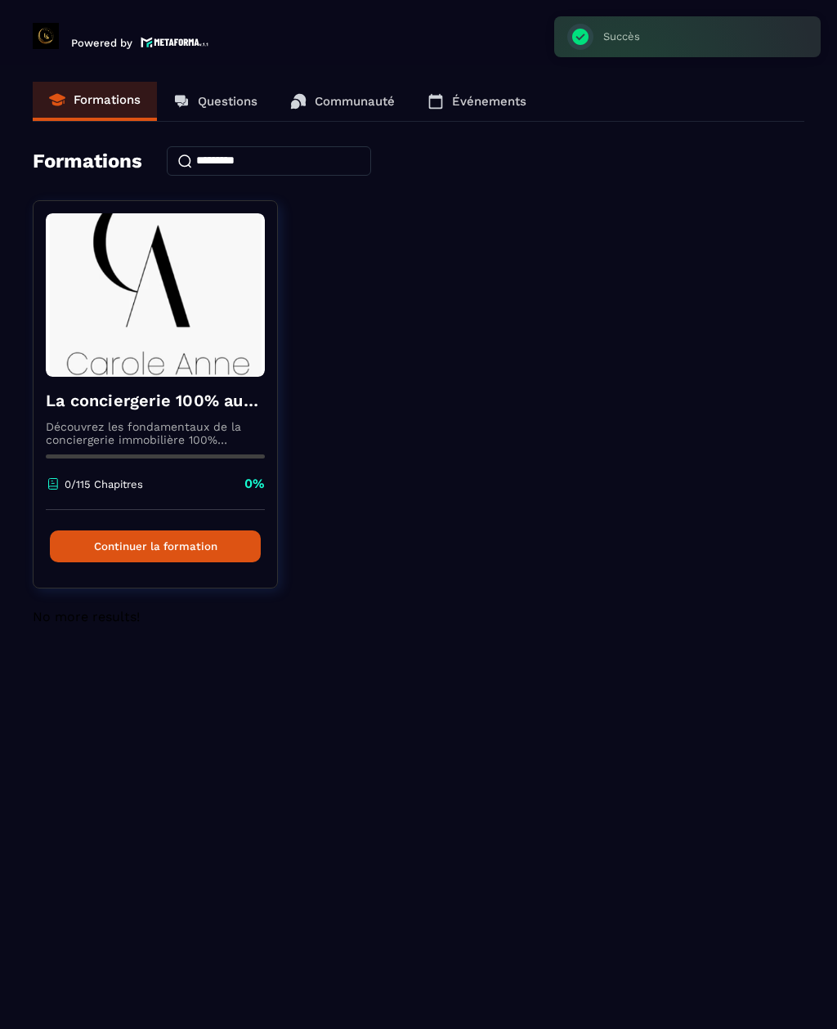  I want to click on p: Formations, so click(107, 100).